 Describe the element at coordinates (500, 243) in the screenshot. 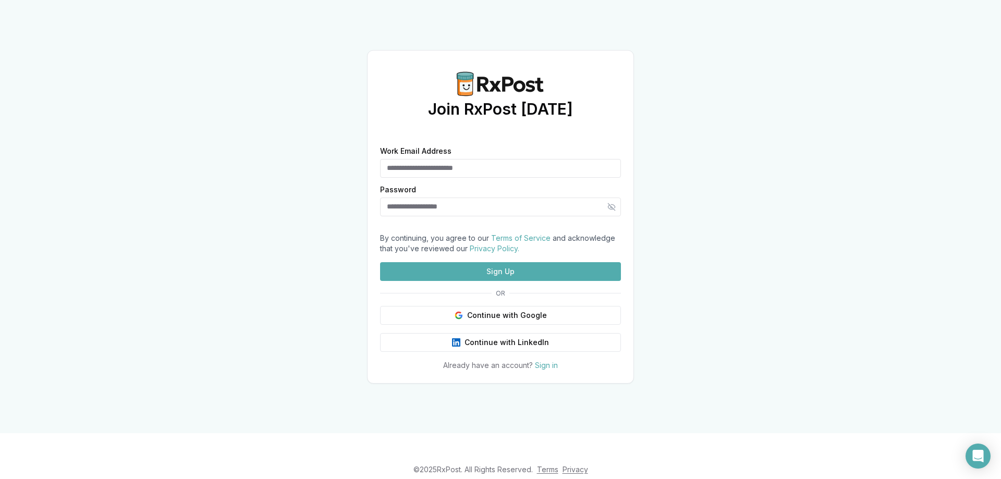

I see `div: By continuing, you agree to our and acknowledge that you've reviewed our` at that location.